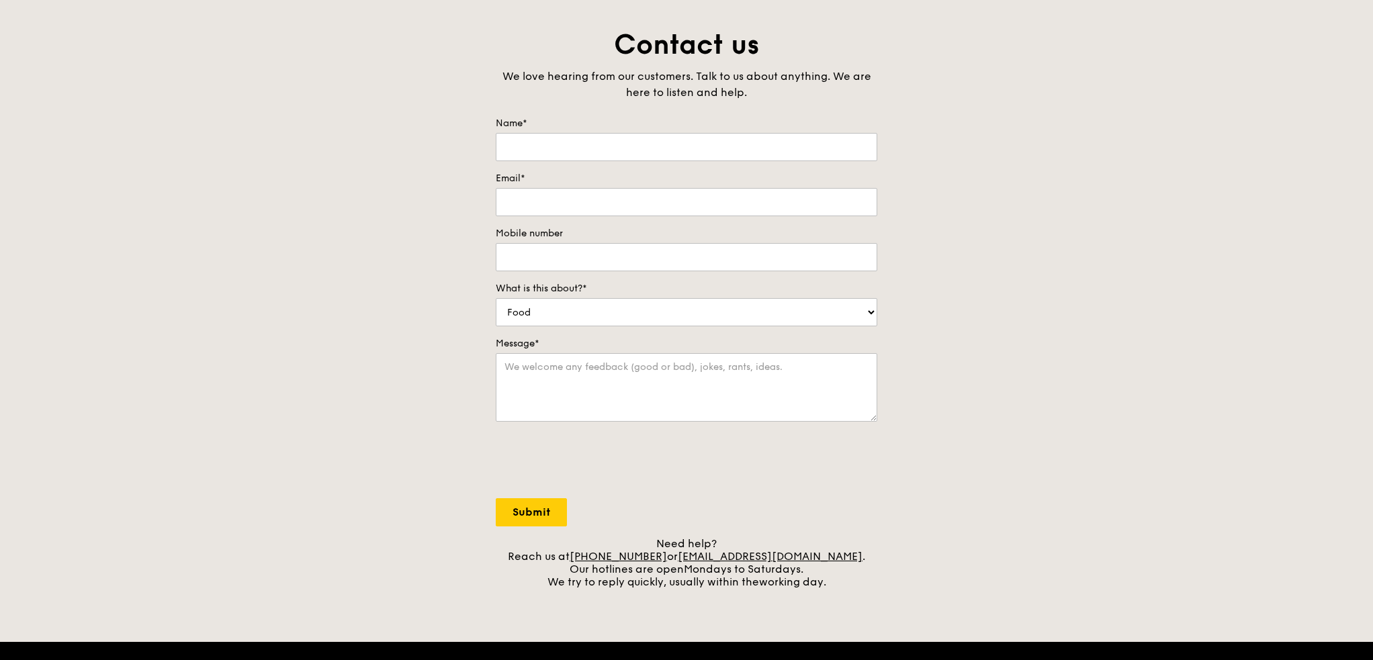  I want to click on h1: Contact us, so click(687, 45).